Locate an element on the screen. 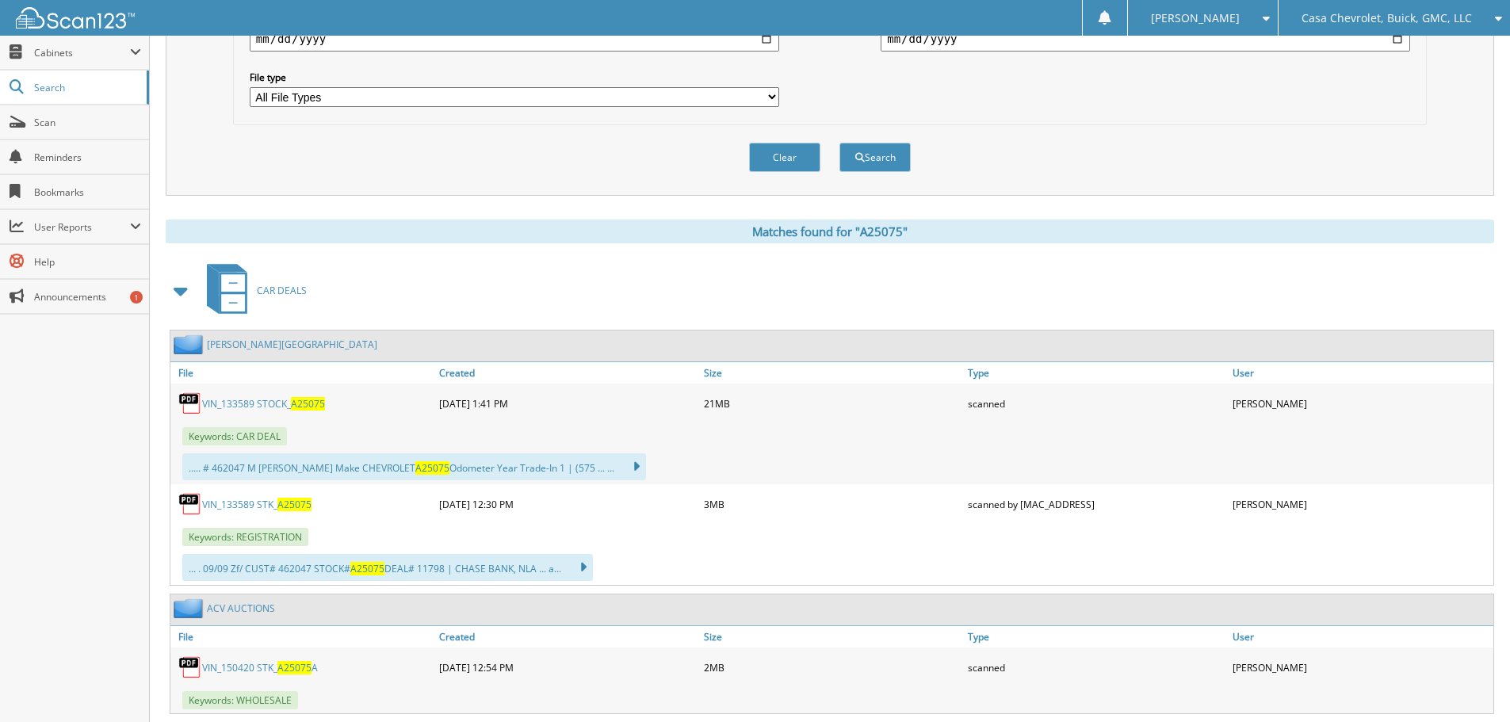  span: Reminders is located at coordinates (87, 157).